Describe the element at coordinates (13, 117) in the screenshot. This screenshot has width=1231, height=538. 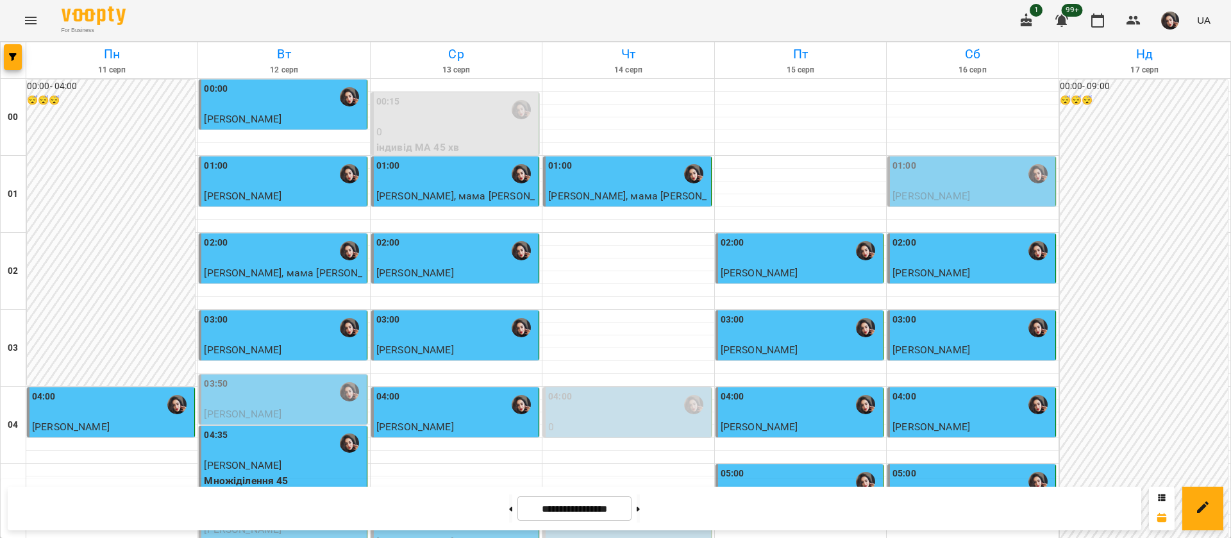
I see `h6: 00` at that location.